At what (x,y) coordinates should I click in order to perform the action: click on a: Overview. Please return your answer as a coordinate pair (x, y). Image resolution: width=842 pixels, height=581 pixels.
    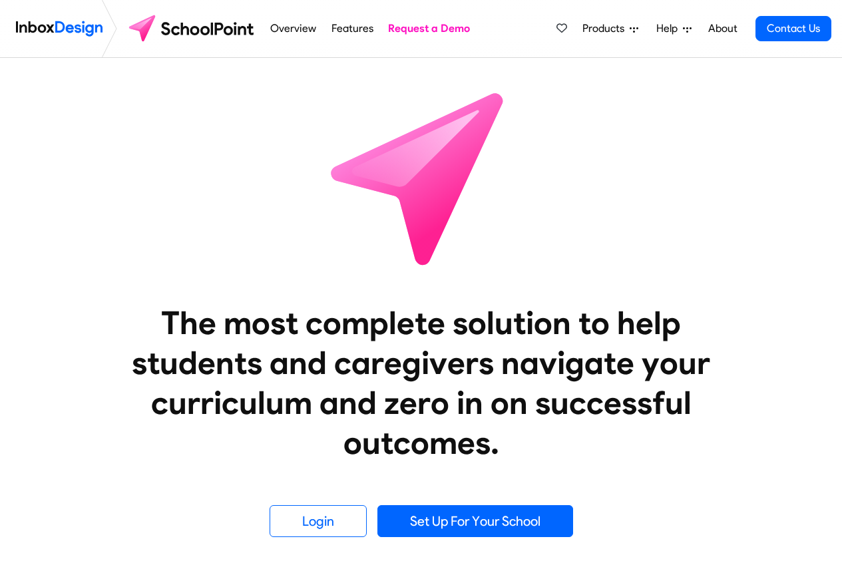
    Looking at the image, I should click on (294, 29).